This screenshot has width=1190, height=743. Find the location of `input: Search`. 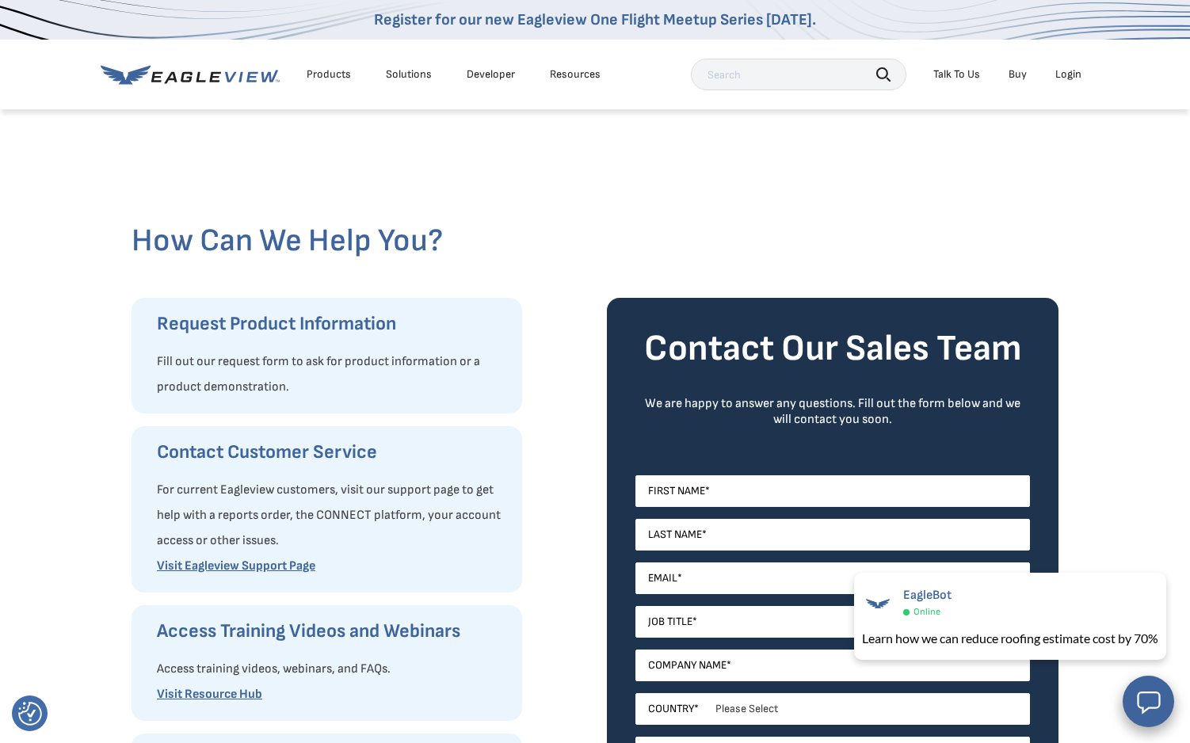

input: Search is located at coordinates (799, 74).